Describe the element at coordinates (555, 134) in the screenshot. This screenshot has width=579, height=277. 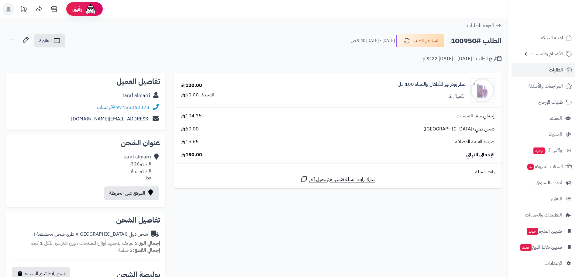
I see `span: المدونة` at that location.